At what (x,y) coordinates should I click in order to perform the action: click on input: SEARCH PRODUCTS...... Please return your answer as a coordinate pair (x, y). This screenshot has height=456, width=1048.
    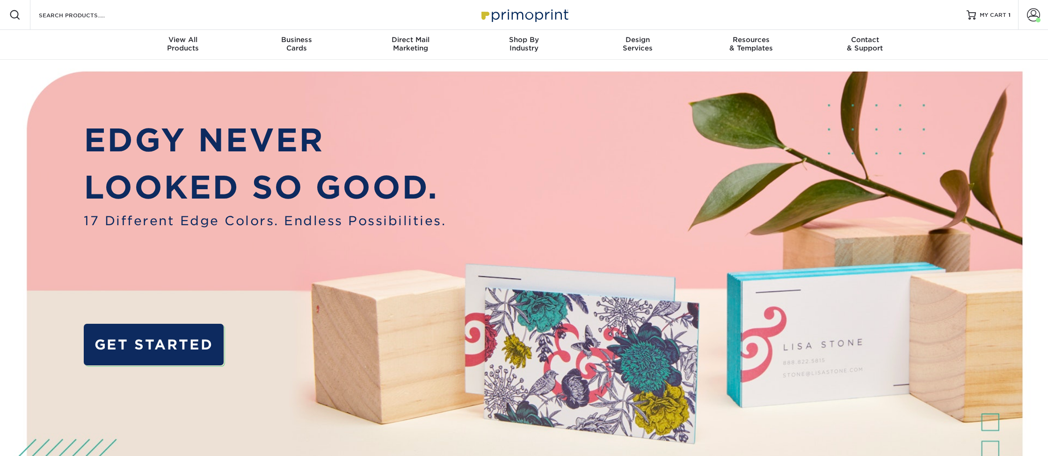
    Looking at the image, I should click on (83, 15).